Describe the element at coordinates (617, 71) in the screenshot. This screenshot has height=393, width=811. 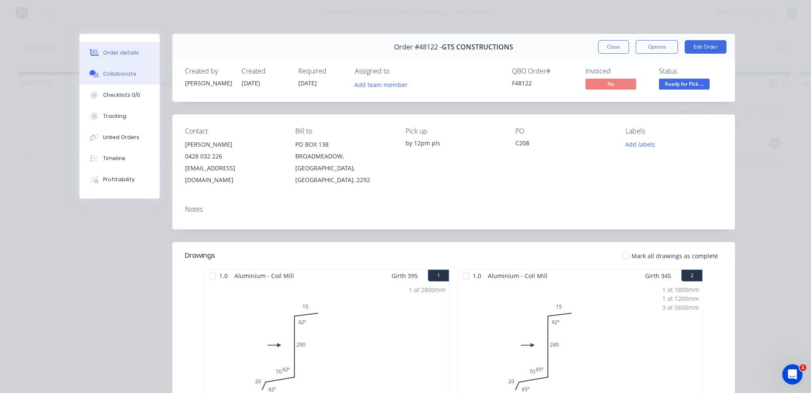
I see `div: Invoiced` at that location.